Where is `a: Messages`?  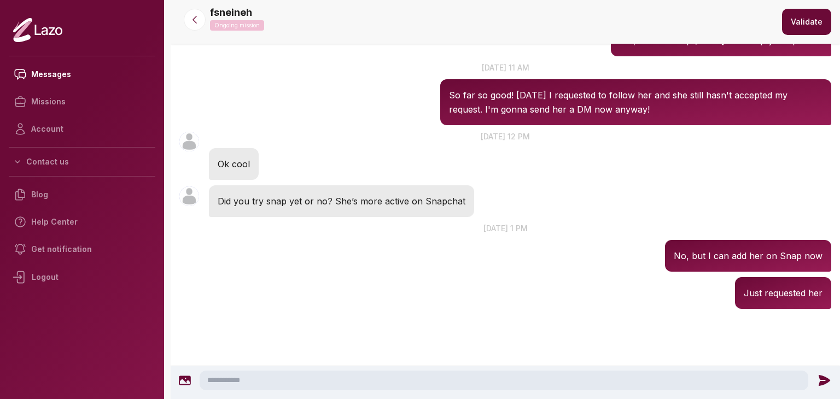 a: Messages is located at coordinates (82, 74).